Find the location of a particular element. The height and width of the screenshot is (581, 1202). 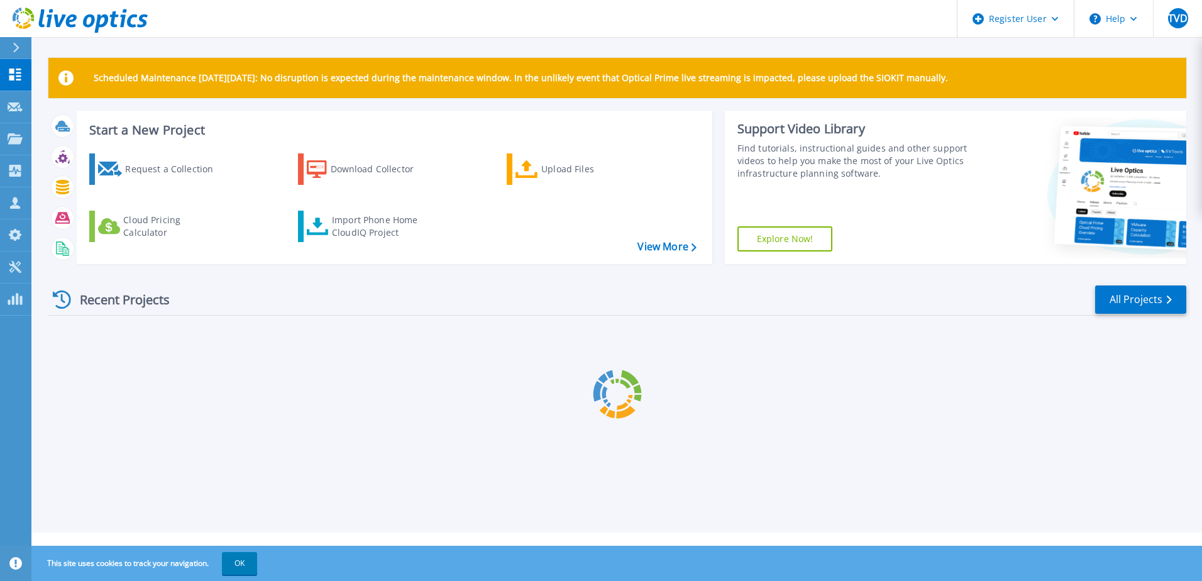

a: Explore Now! is located at coordinates (785, 239).